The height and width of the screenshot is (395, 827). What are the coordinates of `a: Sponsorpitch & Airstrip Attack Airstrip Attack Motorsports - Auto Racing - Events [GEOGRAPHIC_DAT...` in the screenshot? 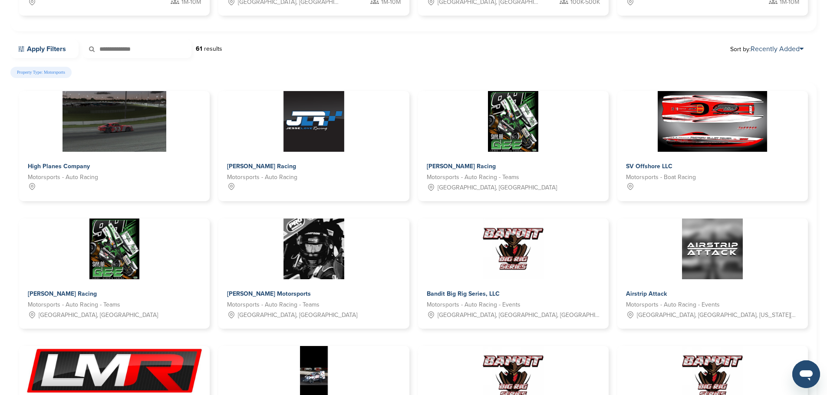 It's located at (712, 274).